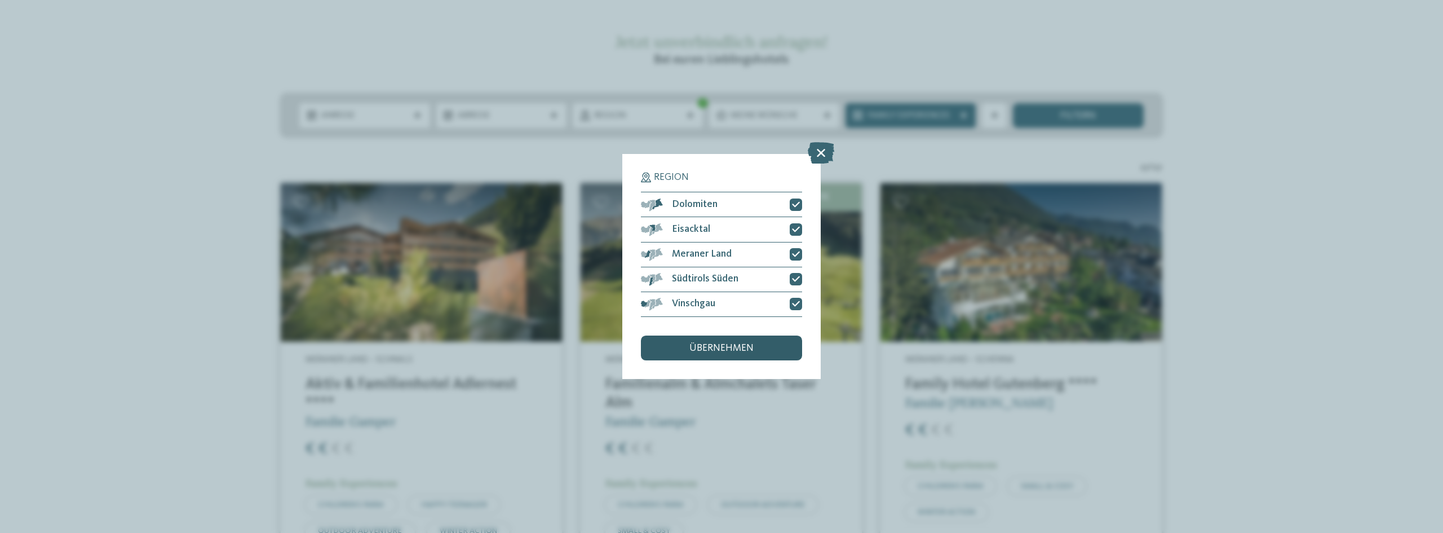  What do you see at coordinates (691, 229) in the screenshot?
I see `span: Eisacktal` at bounding box center [691, 229].